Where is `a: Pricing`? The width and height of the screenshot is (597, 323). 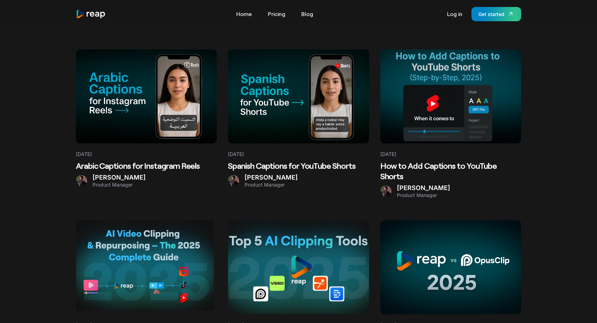
a: Pricing is located at coordinates (276, 14).